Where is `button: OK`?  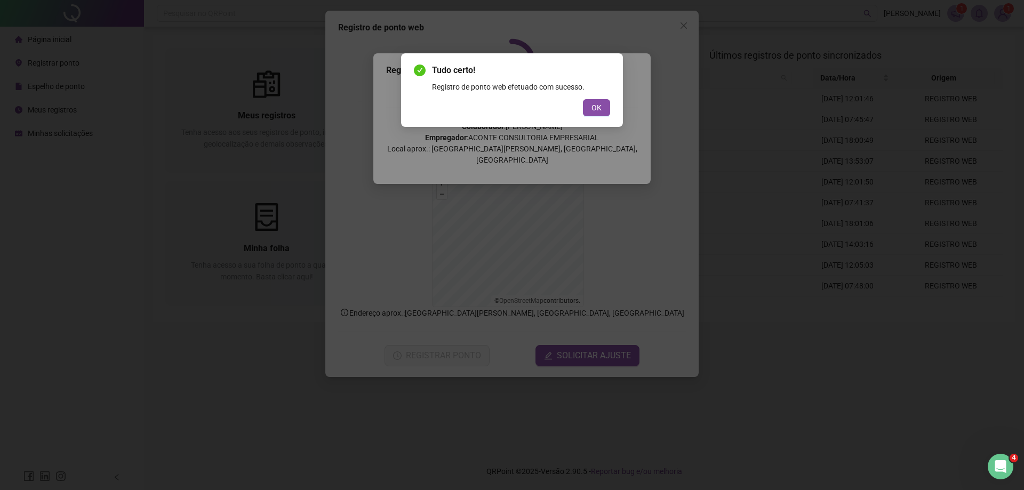
button: OK is located at coordinates (596, 108).